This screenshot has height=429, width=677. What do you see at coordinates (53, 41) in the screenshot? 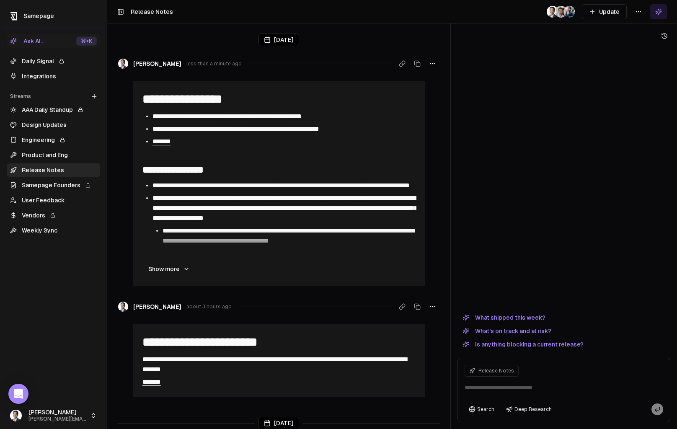
I see `button: Ask AI...⌘+K` at bounding box center [53, 41].